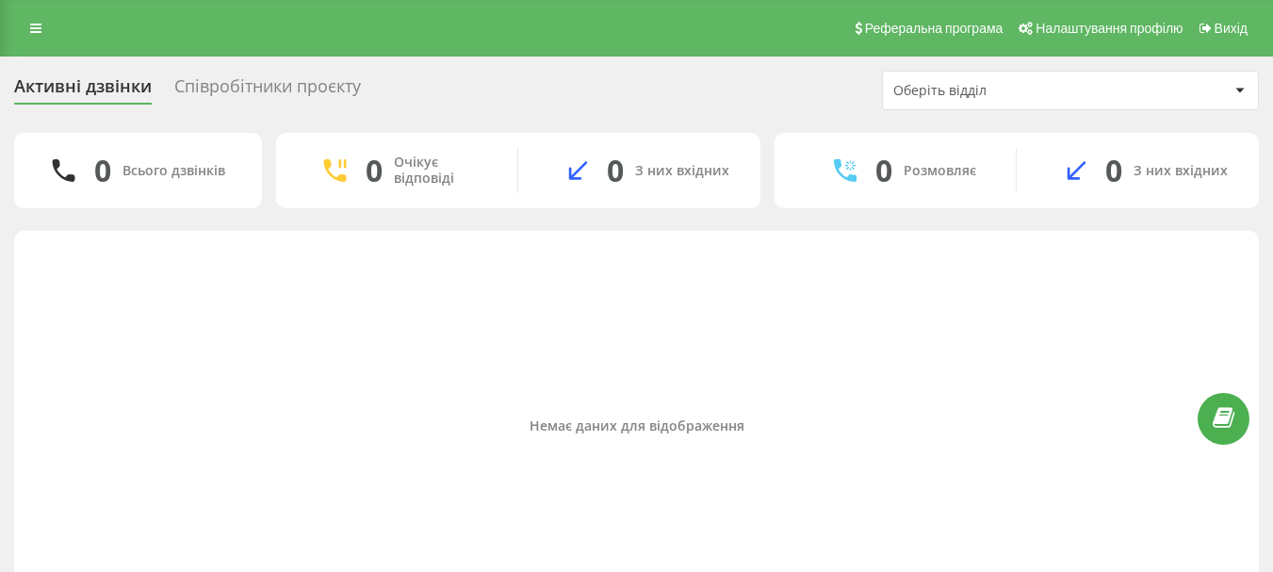 The height and width of the screenshot is (572, 1273). I want to click on div: Співробітники проєкту, so click(268, 90).